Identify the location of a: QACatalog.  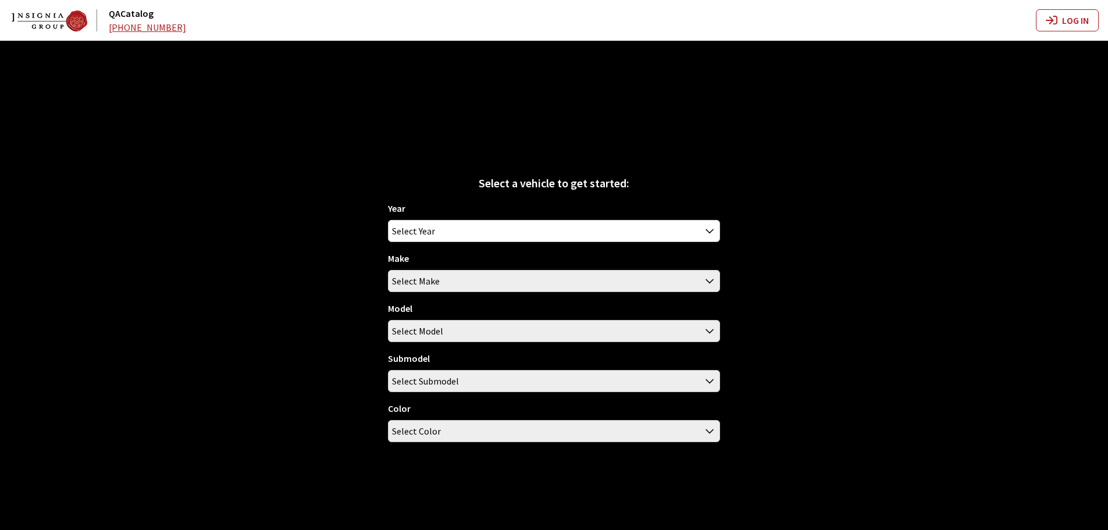
(131, 13).